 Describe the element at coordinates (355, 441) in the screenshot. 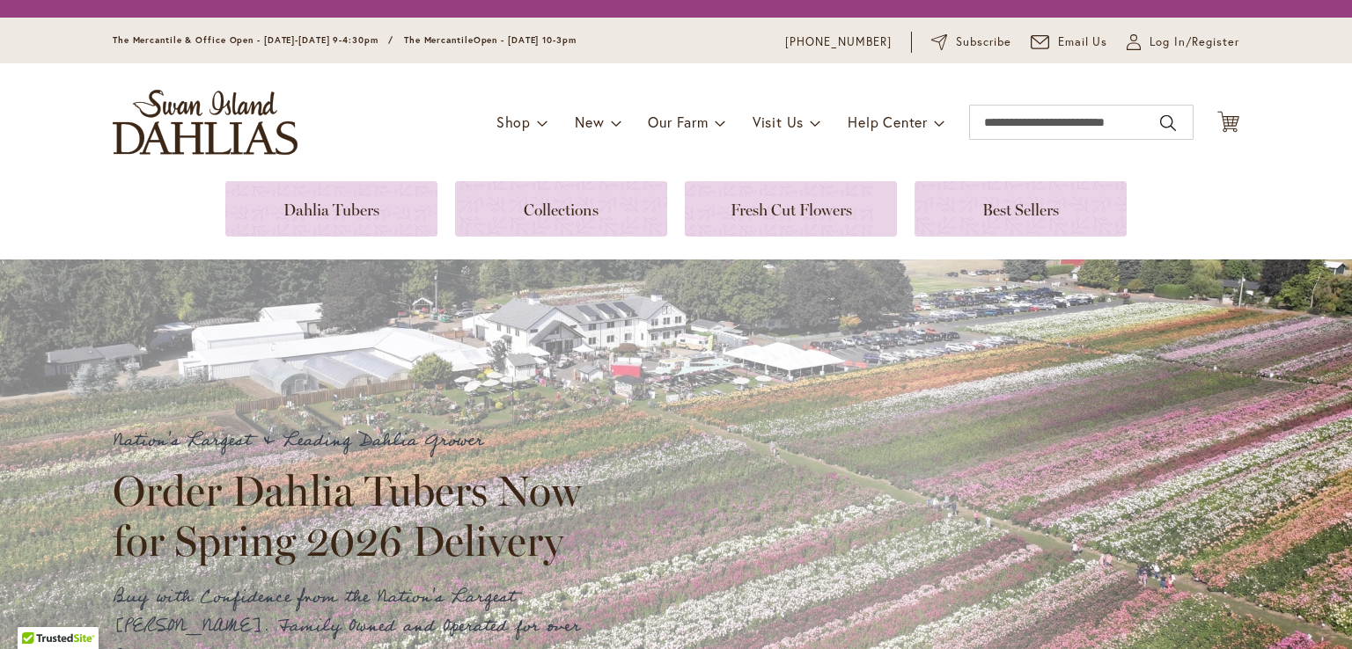

I see `p: Nation's Largest & Leading Dahlia Grower` at that location.